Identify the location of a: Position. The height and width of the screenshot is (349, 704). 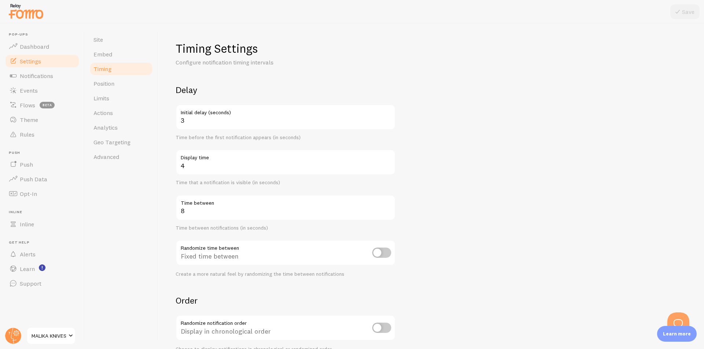
(121, 84).